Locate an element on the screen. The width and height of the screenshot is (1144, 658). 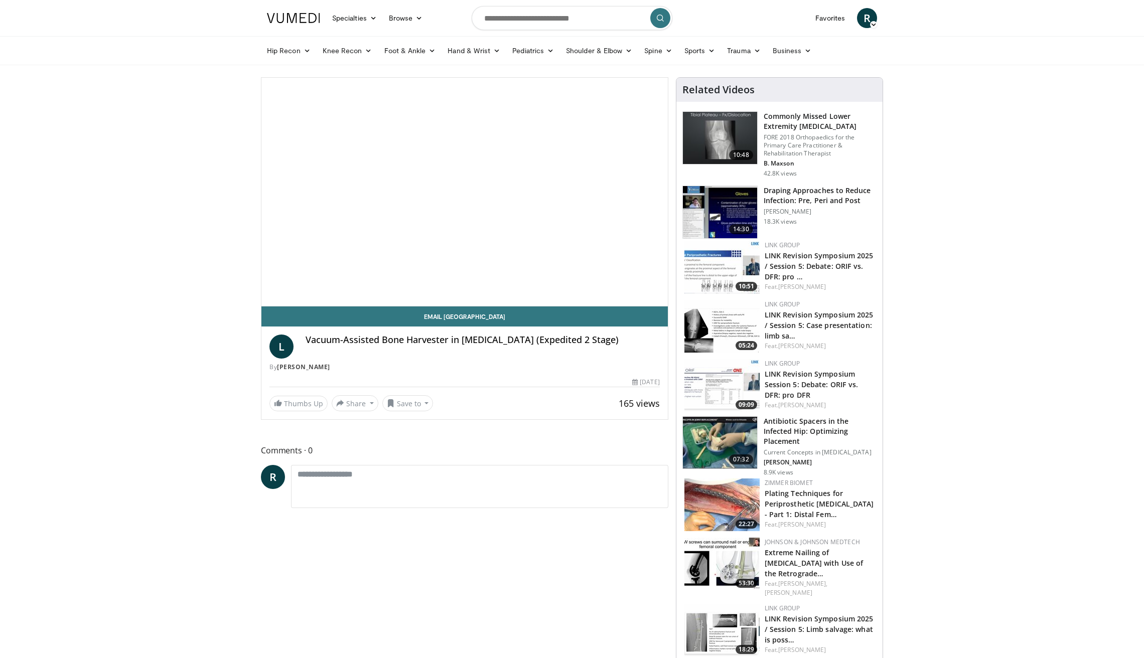
a: Hand & Wrist is located at coordinates (474, 51).